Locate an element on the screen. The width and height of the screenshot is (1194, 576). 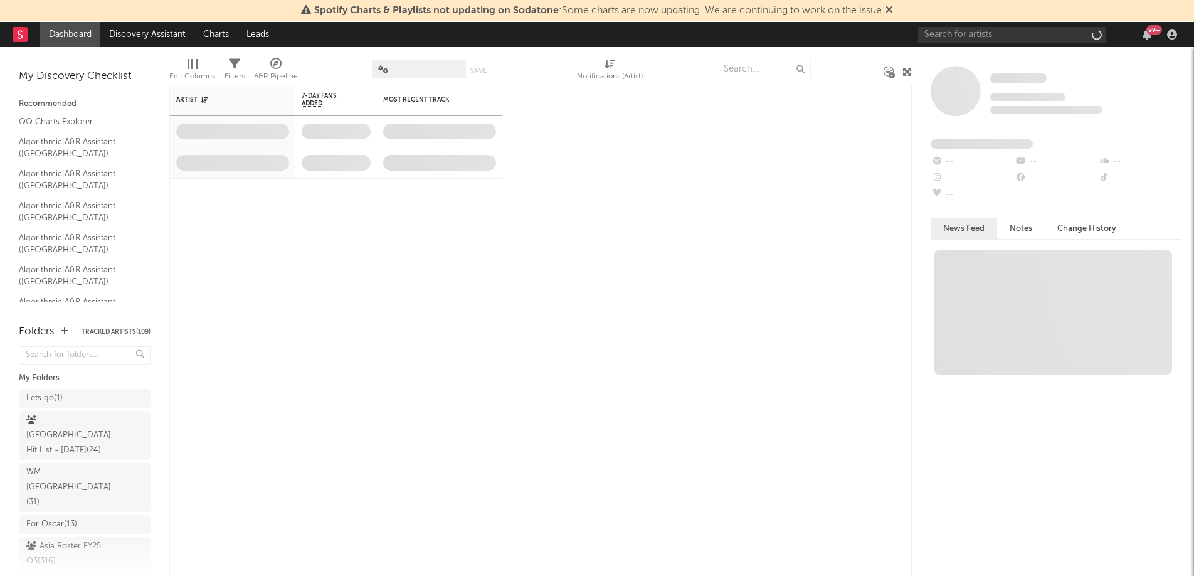
div: Folders is located at coordinates (36, 332).